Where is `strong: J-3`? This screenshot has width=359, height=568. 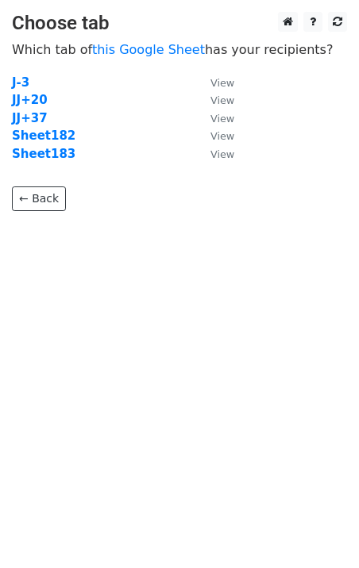 strong: J-3 is located at coordinates (21, 82).